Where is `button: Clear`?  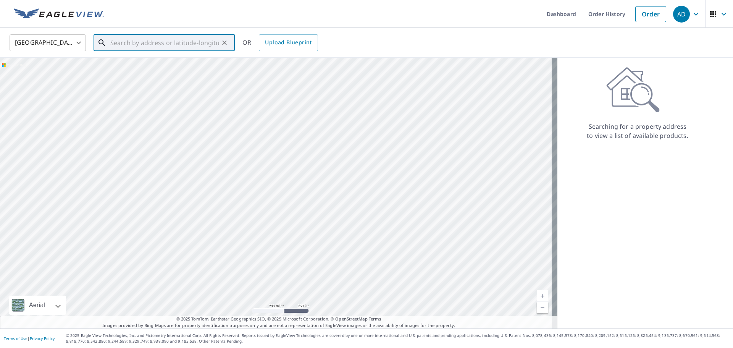 button: Clear is located at coordinates (225, 43).